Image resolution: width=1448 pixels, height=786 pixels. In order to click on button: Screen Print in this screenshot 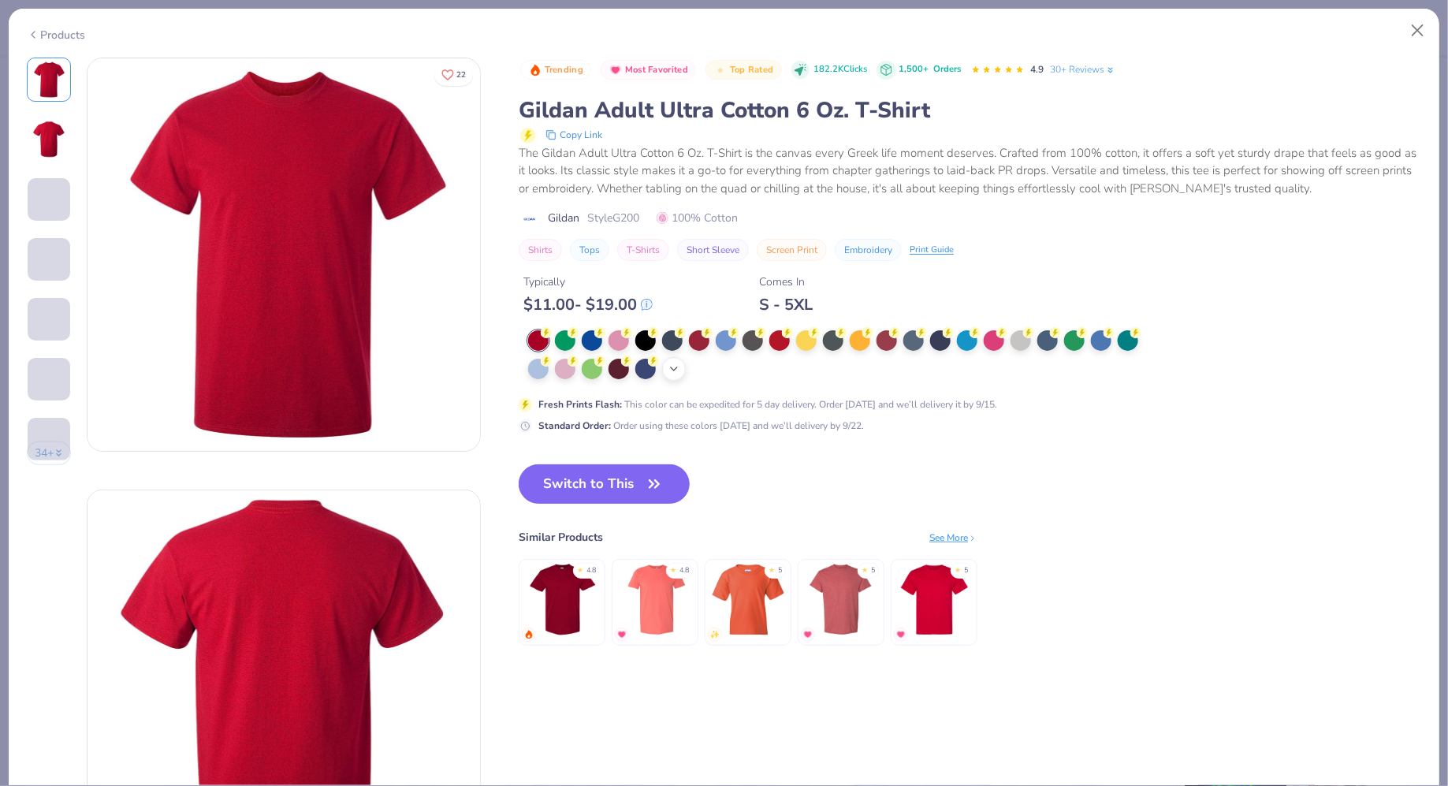, I will do `click(791, 250)`.